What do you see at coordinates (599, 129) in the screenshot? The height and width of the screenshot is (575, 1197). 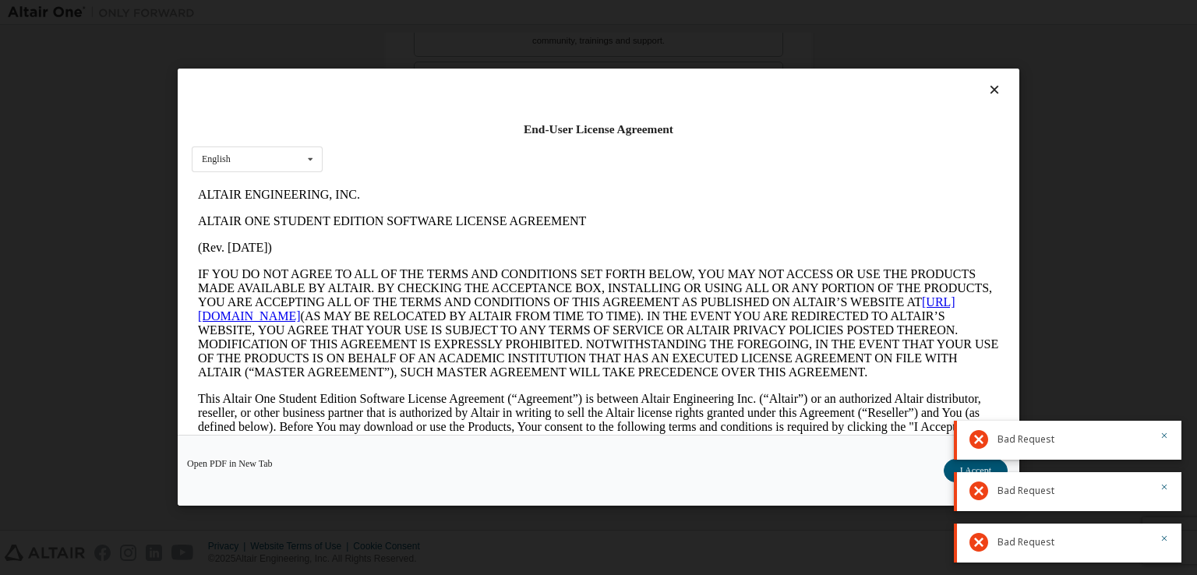 I see `div: End-User License Agreement` at bounding box center [599, 129].